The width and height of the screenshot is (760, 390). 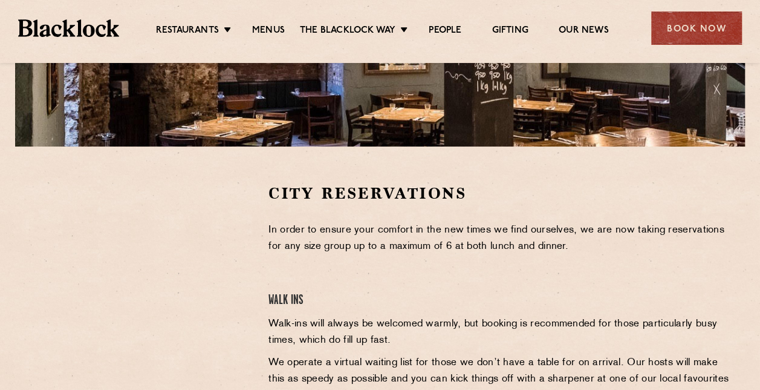 What do you see at coordinates (269, 31) in the screenshot?
I see `a: Menus` at bounding box center [269, 31].